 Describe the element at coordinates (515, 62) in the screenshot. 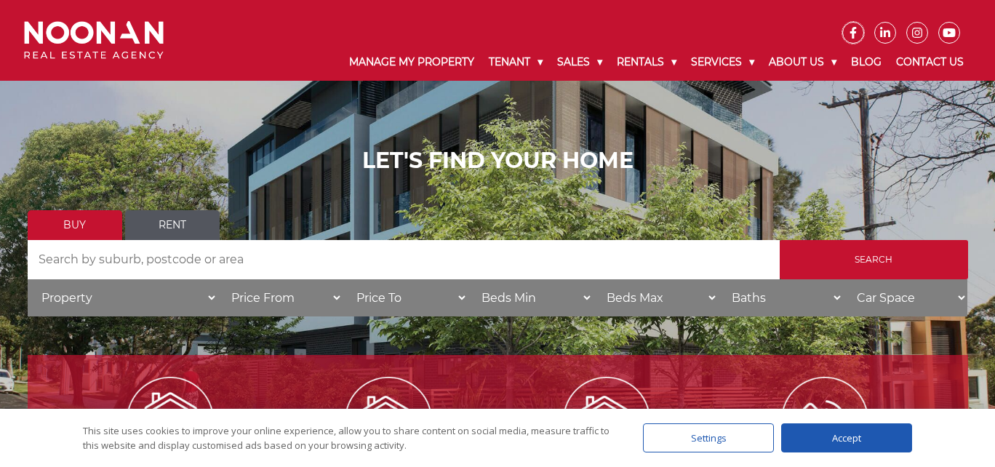

I see `a: Tenant` at that location.